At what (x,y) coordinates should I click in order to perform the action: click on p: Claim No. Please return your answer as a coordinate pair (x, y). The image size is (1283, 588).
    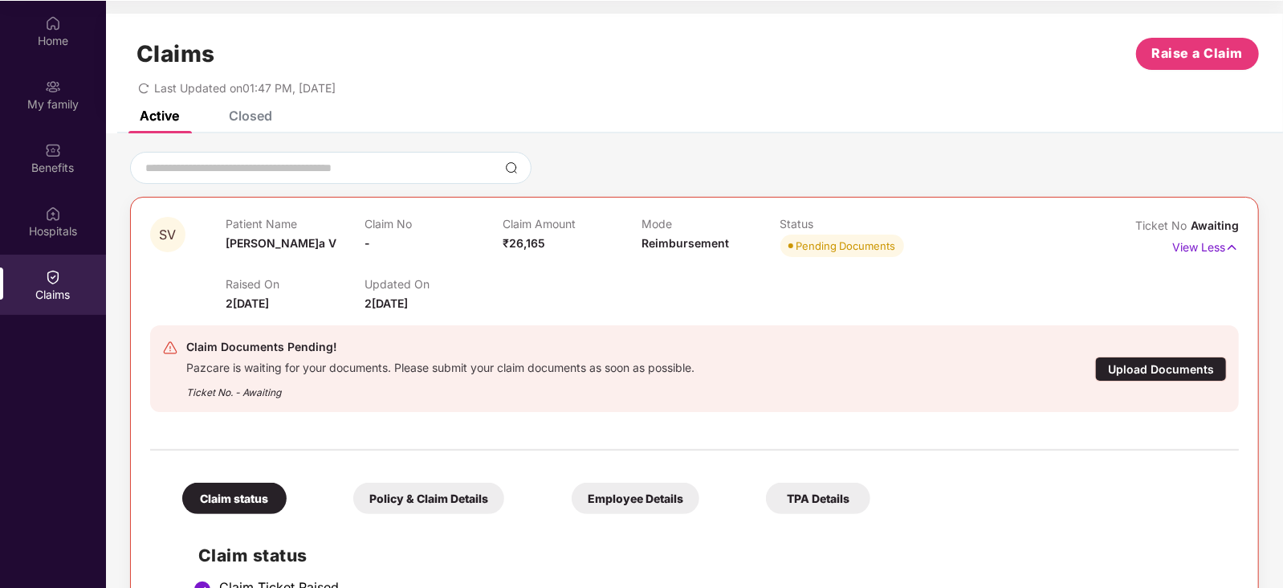
    Looking at the image, I should click on (434, 223).